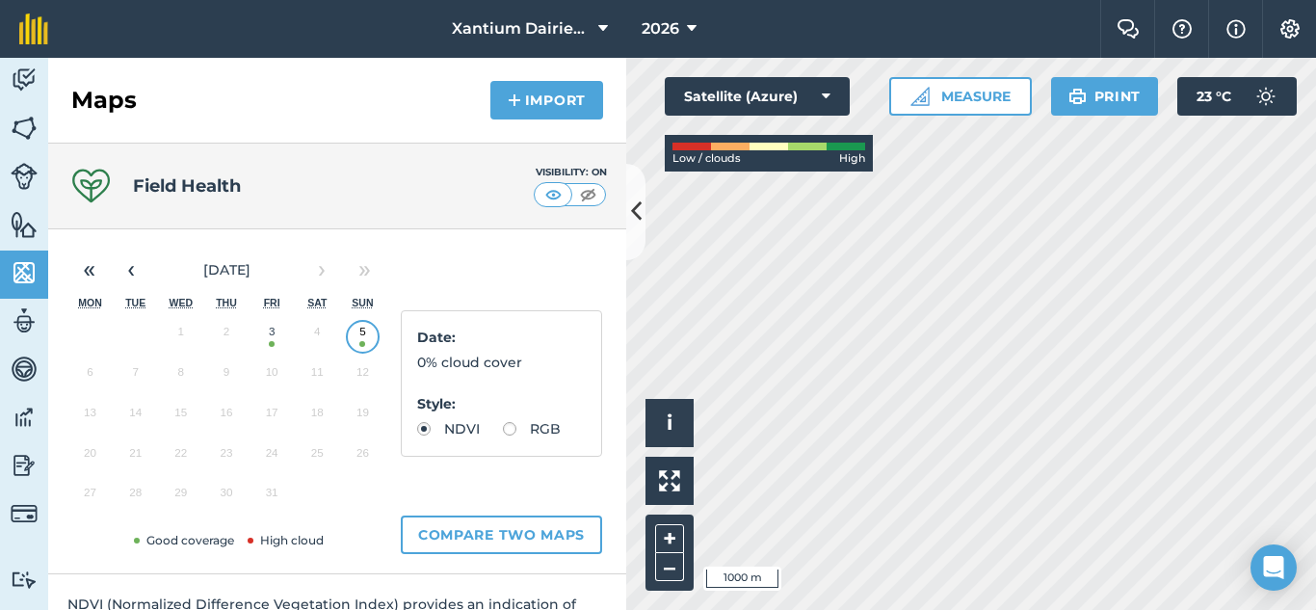 The image size is (1316, 610). What do you see at coordinates (90, 417) in the screenshot?
I see `button: 13 October 2025` at bounding box center [90, 417].